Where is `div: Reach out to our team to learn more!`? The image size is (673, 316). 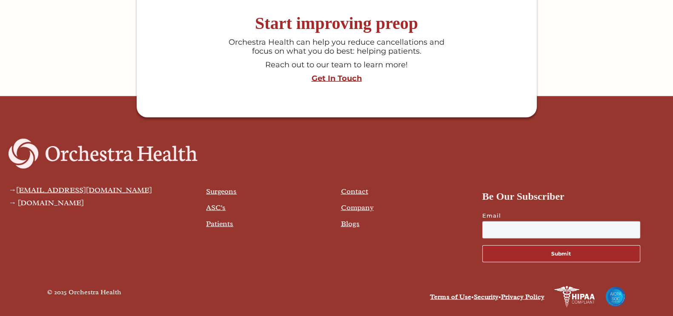
div: Reach out to our team to learn more! is located at coordinates (336, 65).